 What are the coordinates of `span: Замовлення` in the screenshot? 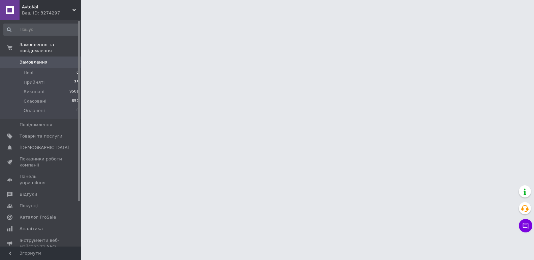 It's located at (33, 62).